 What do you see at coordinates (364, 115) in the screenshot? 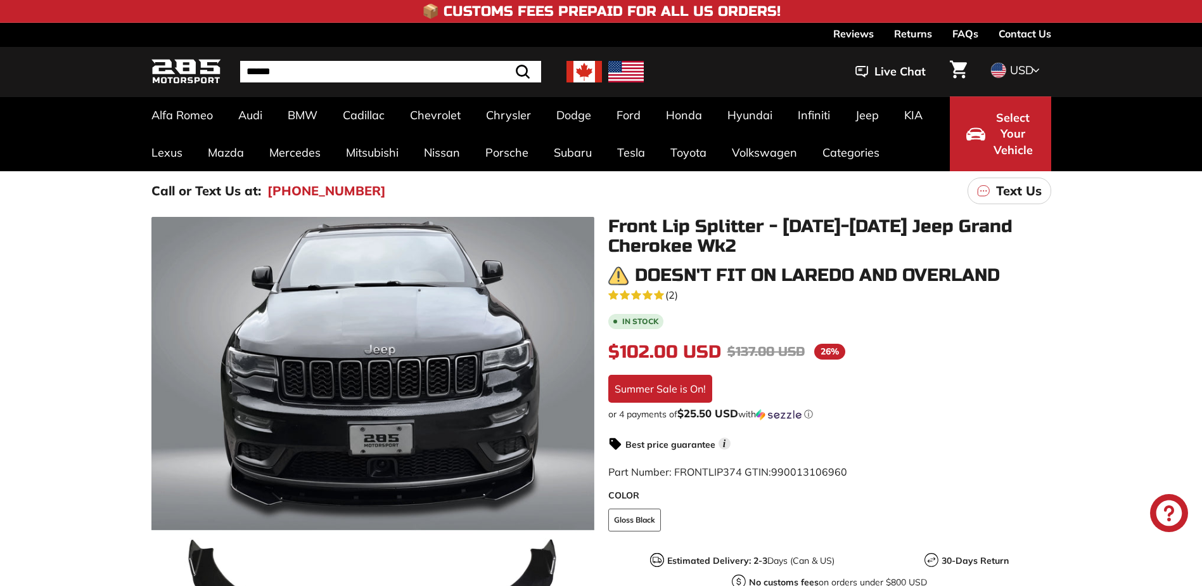
I see `a: Cadillac` at bounding box center [364, 115].